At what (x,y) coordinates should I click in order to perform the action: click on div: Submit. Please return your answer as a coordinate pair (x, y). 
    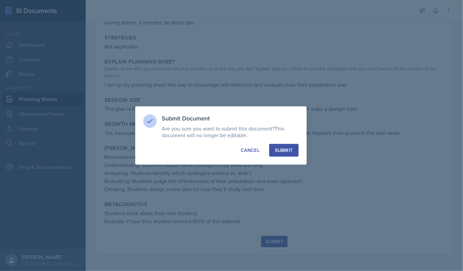
    Looking at the image, I should click on (284, 150).